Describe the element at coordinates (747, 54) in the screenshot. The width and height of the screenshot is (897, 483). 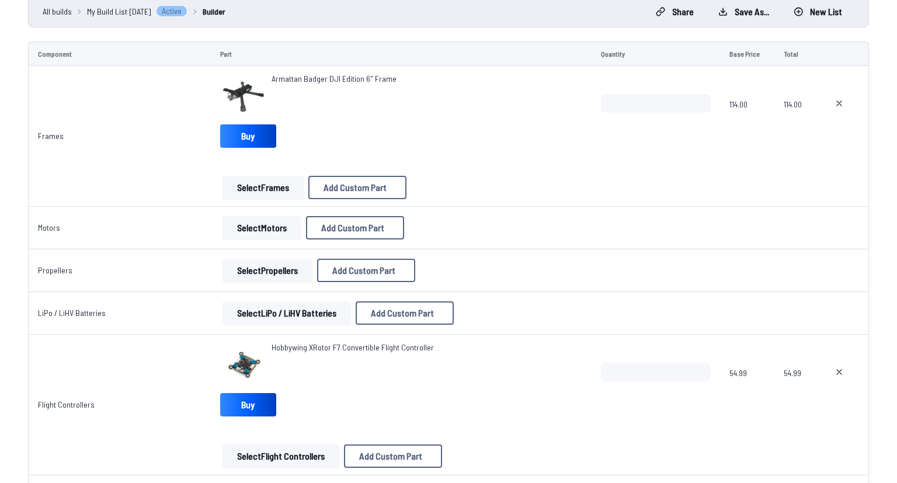
I see `td: Base Price` at that location.